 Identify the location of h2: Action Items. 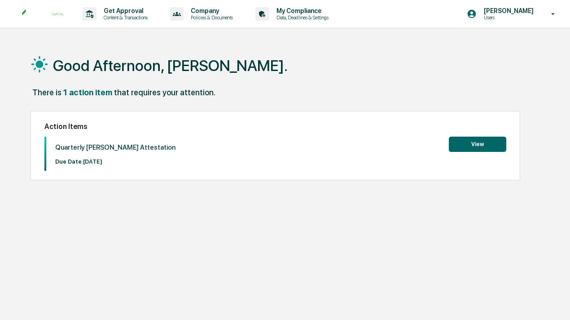
(275, 126).